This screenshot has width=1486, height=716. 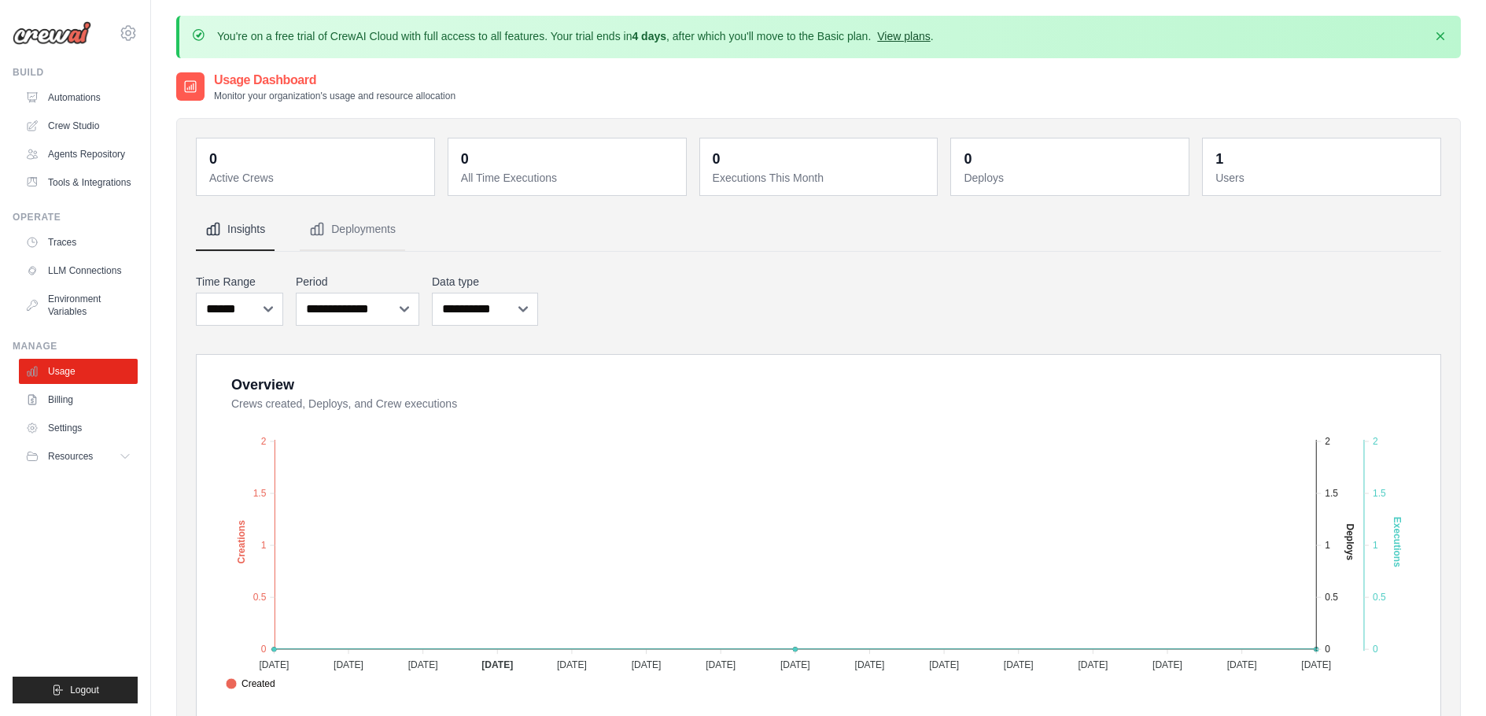 I want to click on label: Data type, so click(x=484, y=282).